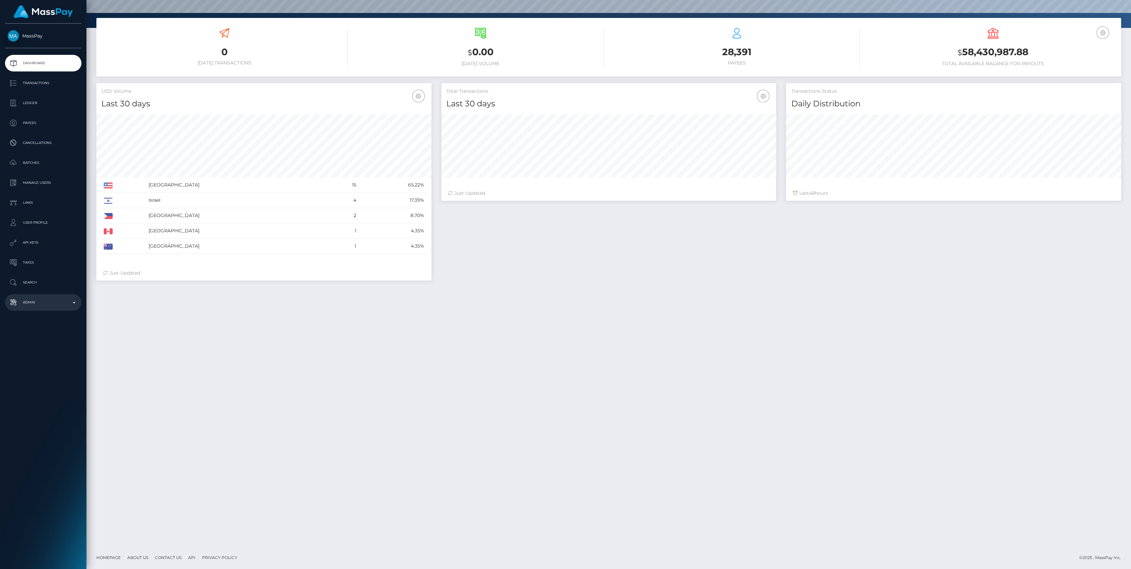 The height and width of the screenshot is (569, 1131). What do you see at coordinates (954, 104) in the screenshot?
I see `h4: Daily Distribution` at bounding box center [954, 104].